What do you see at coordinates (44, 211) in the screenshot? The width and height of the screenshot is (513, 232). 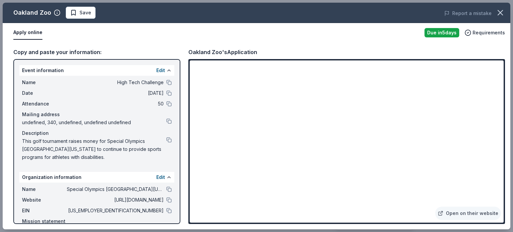 I see `span: EIN` at bounding box center [44, 211].